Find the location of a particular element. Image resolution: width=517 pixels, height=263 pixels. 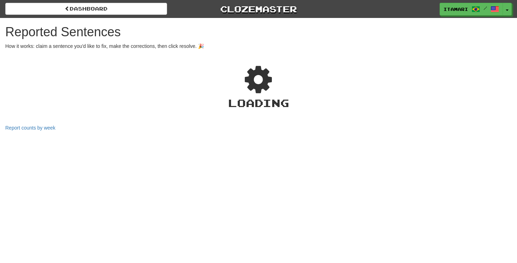

p: How it works: claim a sentence you'd like to fix, make the corrections, then click resolve. 🎉 is located at coordinates (259, 46).